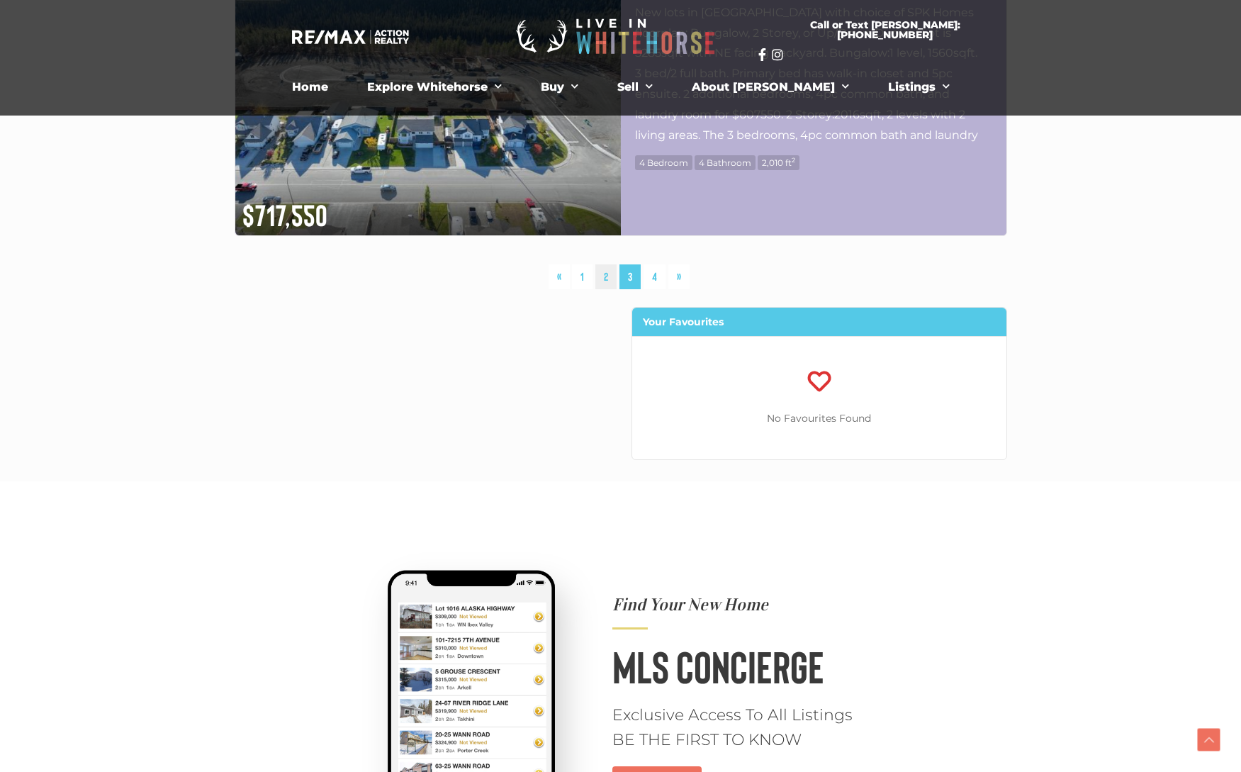 This screenshot has height=772, width=1241. Describe the element at coordinates (683, 322) in the screenshot. I see `strong: Your Favourites` at that location.